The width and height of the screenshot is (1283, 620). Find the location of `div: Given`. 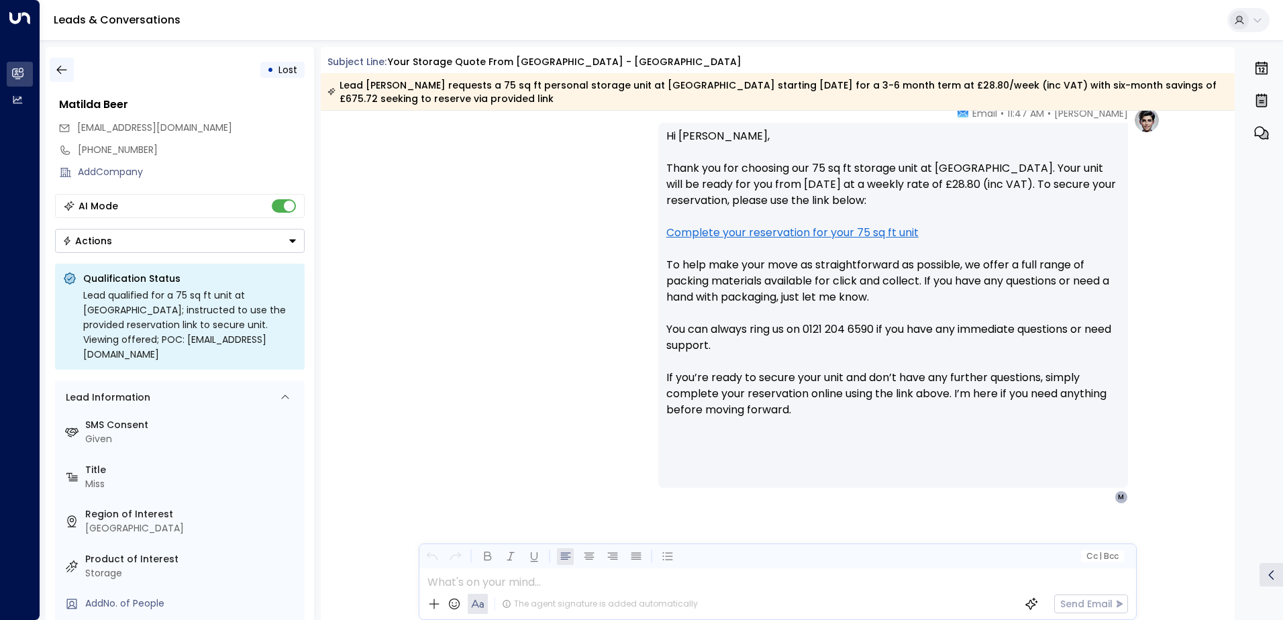

div: Given is located at coordinates (192, 439).